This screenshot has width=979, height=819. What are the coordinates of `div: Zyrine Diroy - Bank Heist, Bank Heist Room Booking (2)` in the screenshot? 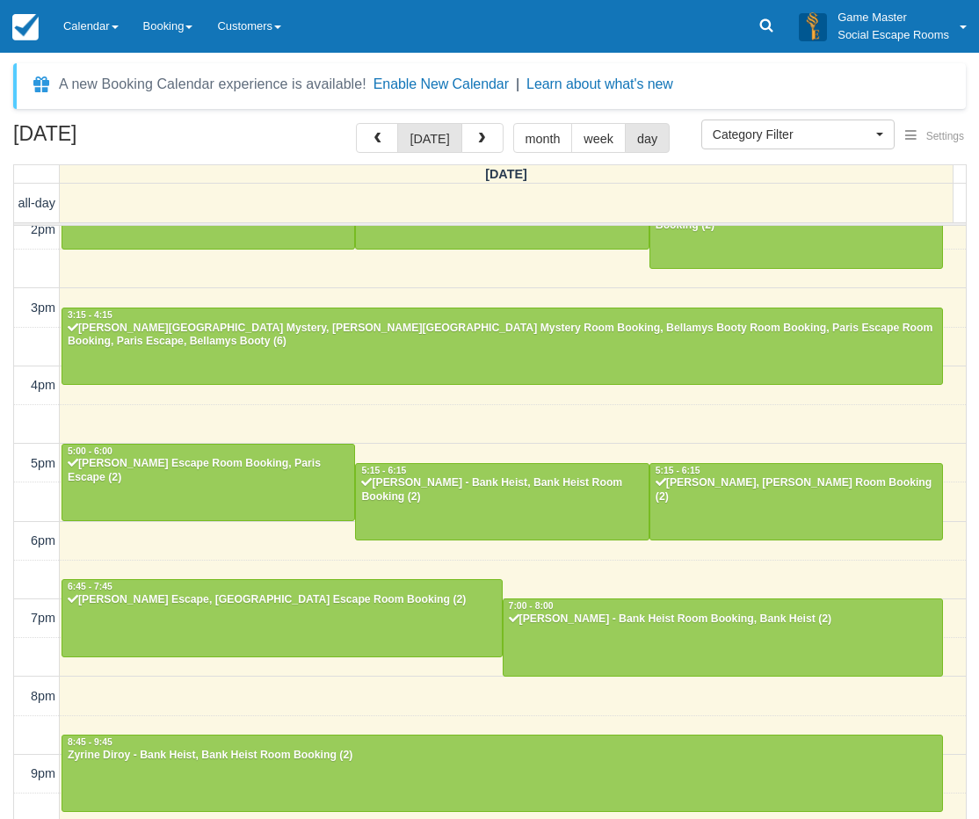 It's located at (502, 755).